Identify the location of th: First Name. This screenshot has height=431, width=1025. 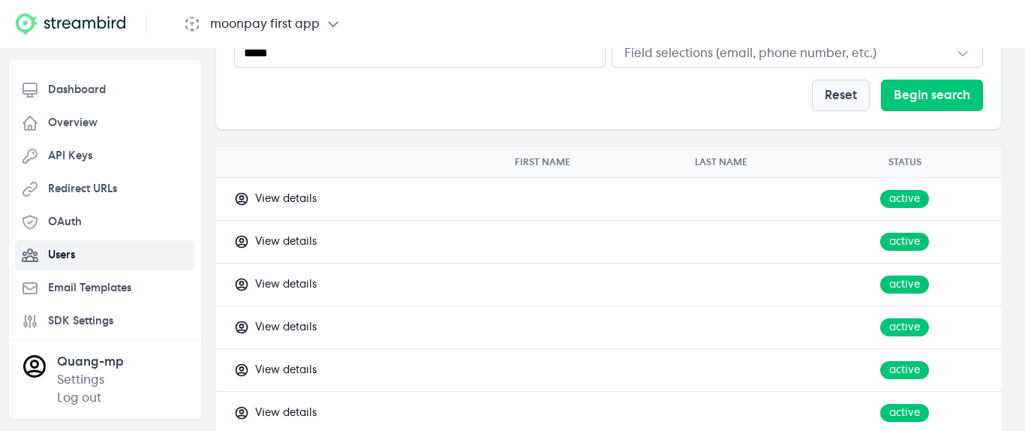
(542, 162).